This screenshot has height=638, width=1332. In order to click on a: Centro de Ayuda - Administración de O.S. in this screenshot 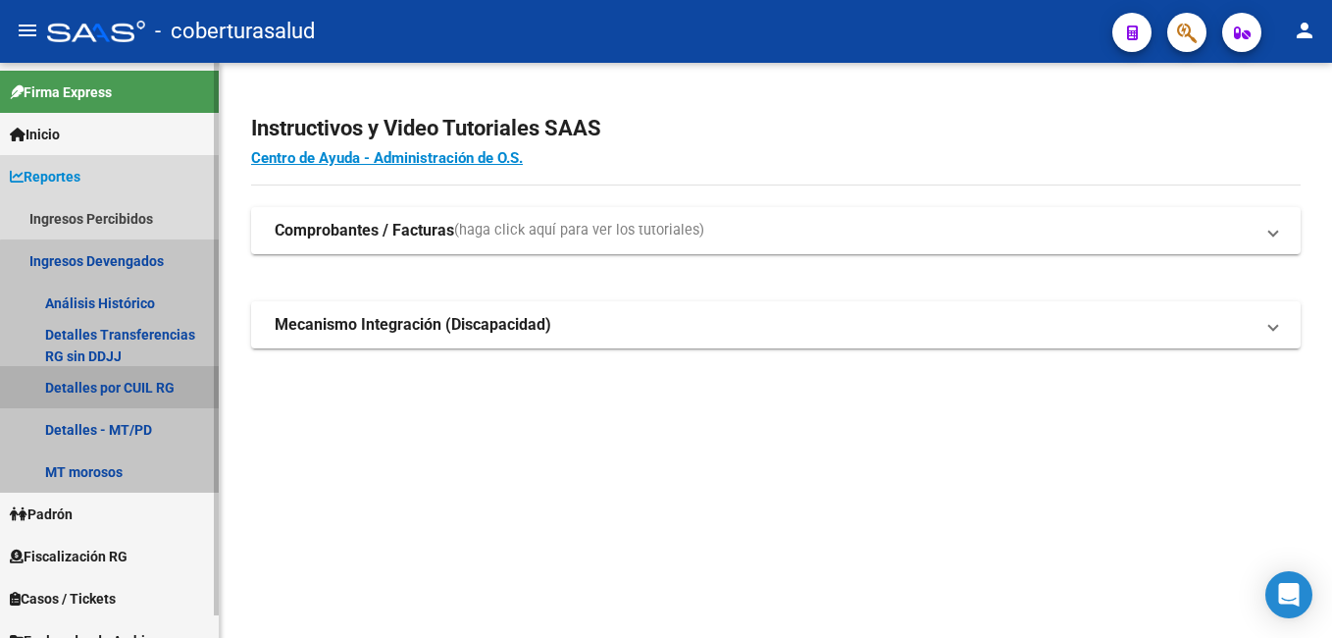, I will do `click(387, 158)`.